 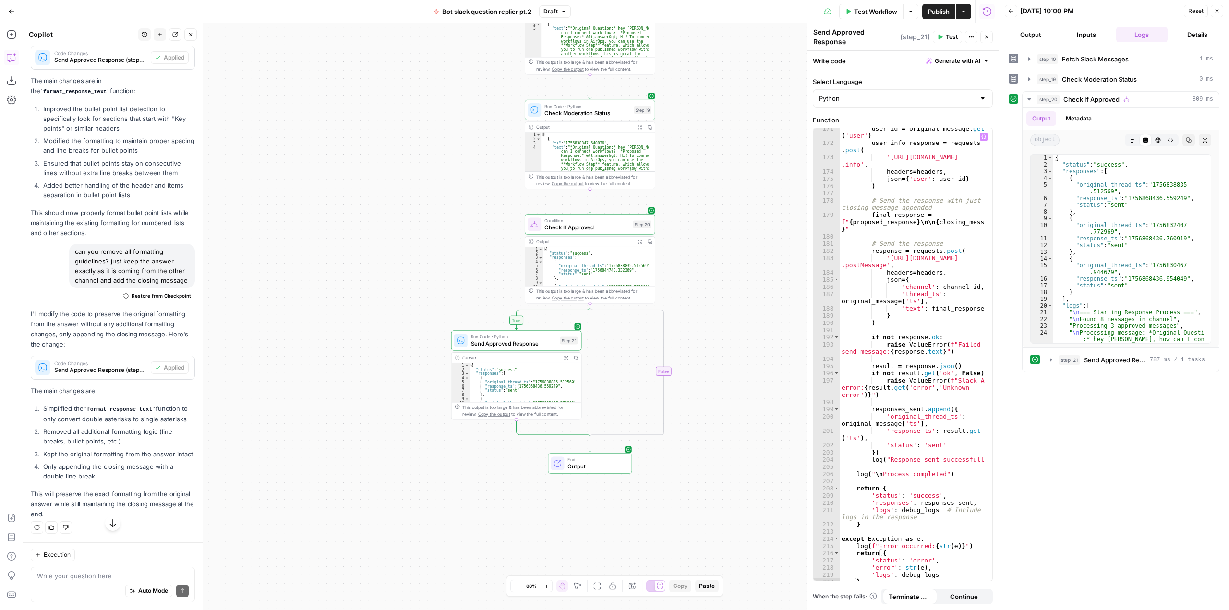 I want to click on div: 214, so click(x=826, y=538).